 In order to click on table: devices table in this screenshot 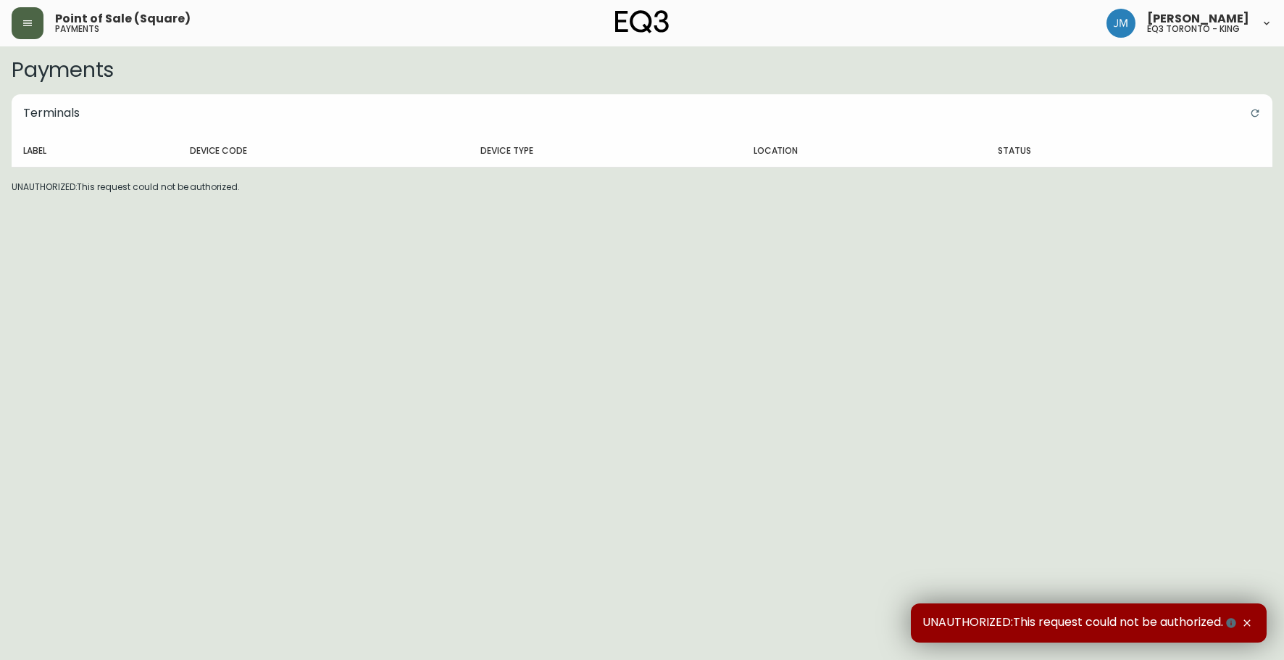, I will do `click(642, 151)`.